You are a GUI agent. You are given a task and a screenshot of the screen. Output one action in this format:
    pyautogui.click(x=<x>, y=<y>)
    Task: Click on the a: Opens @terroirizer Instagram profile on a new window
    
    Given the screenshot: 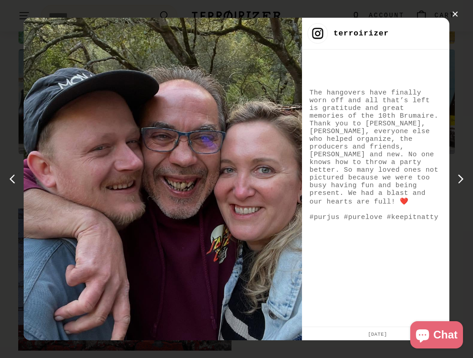 What is the action you would take?
    pyautogui.click(x=361, y=33)
    